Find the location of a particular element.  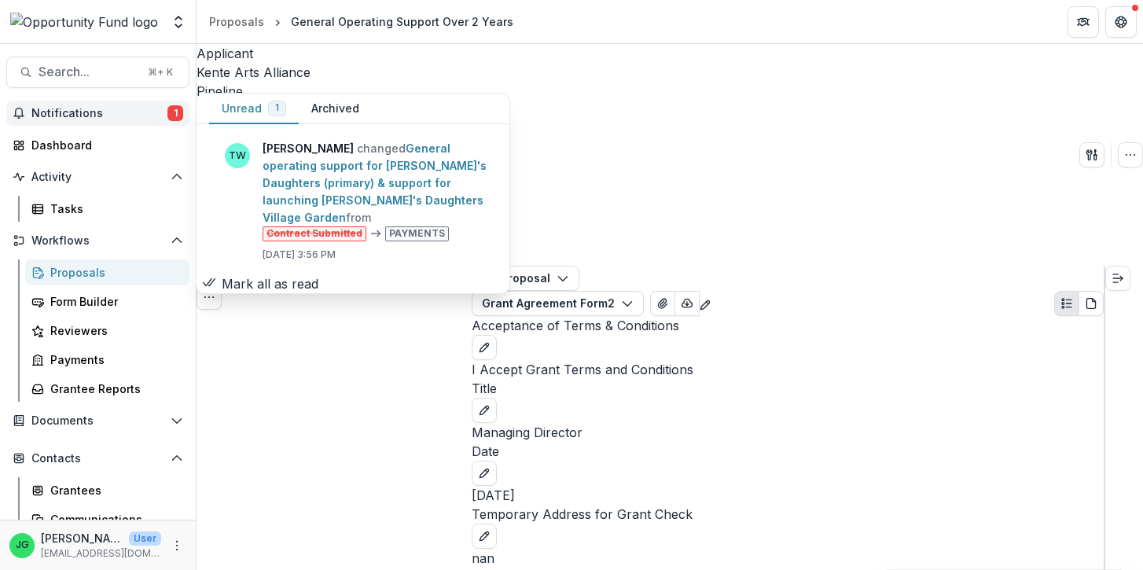

div: Form Builder is located at coordinates (113, 301).